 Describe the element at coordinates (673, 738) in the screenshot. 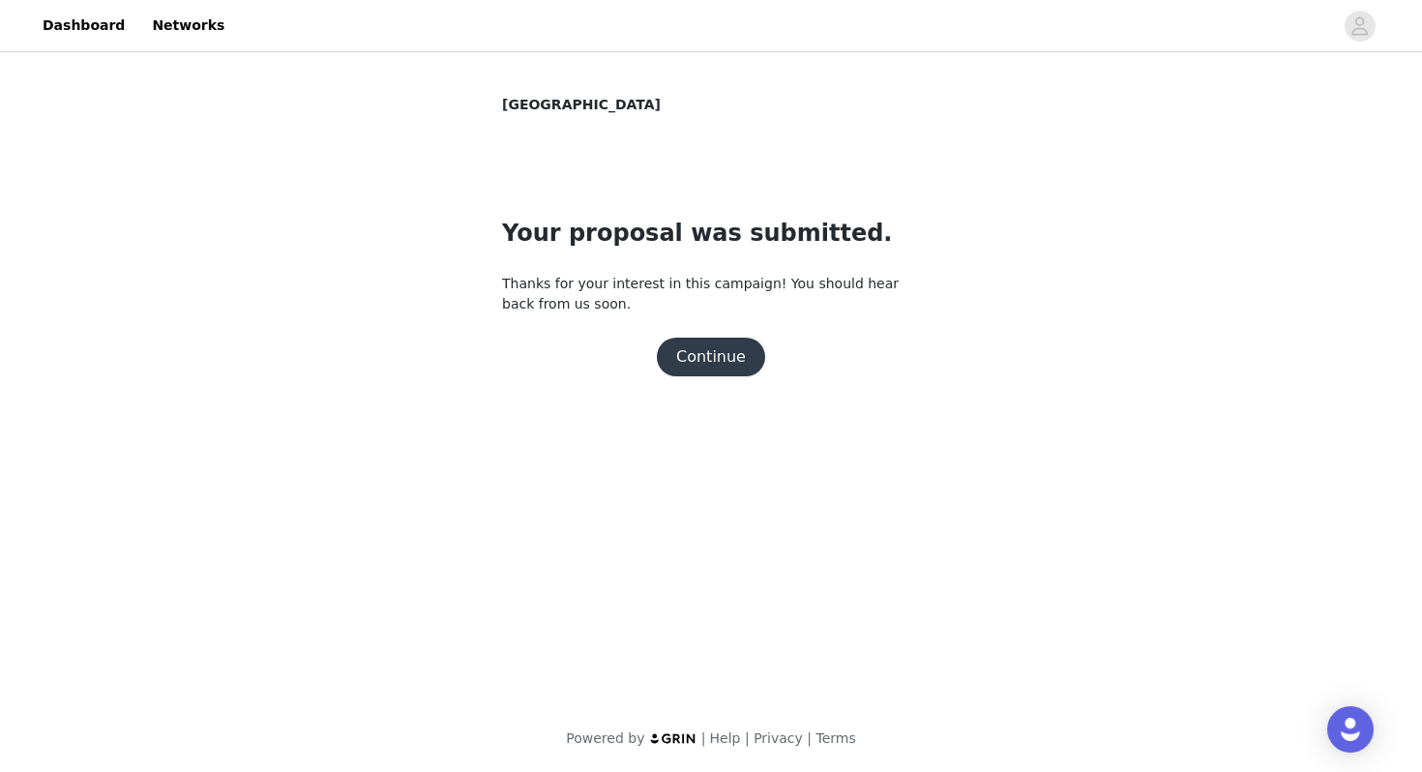

I see `img: logo` at that location.